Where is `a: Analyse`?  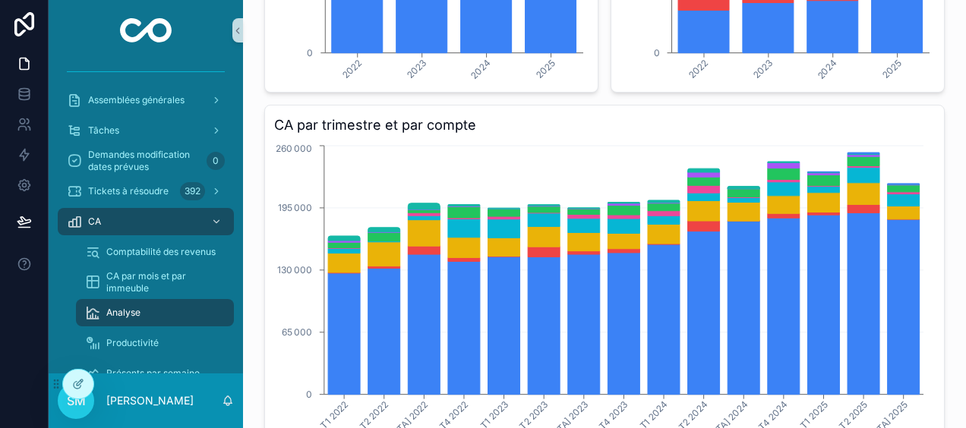
a: Analyse is located at coordinates (155, 313).